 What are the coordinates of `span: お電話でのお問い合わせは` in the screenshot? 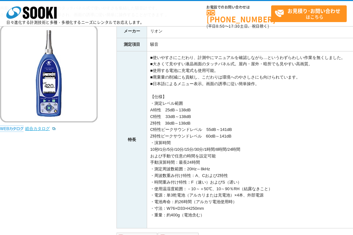 It's located at (239, 7).